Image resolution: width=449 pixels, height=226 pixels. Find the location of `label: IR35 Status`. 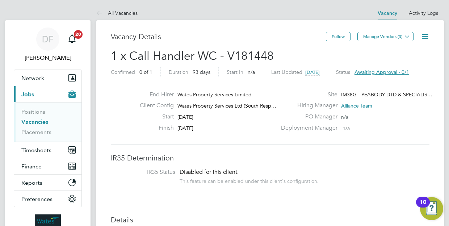

label: IR35 Status is located at coordinates (146, 172).